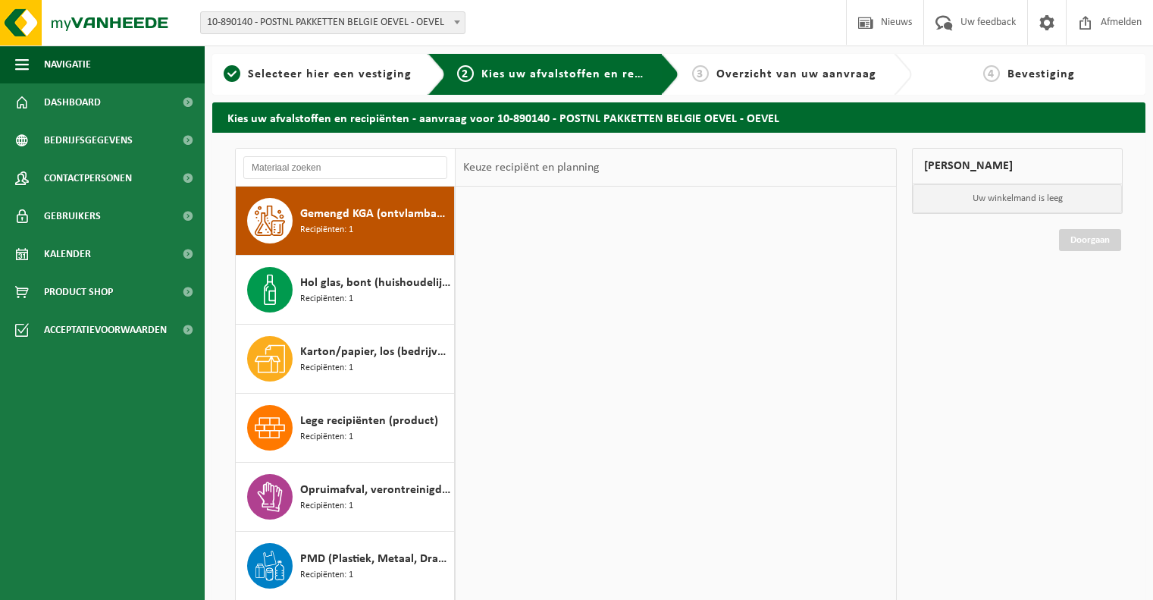 The height and width of the screenshot is (600, 1153). What do you see at coordinates (318, 74) in the screenshot?
I see `a: 1Selecteer hier een vestiging` at bounding box center [318, 74].